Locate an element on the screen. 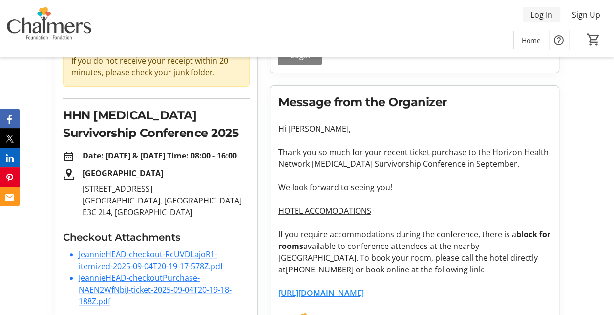 The image size is (614, 315). u: HOTEL ACCOMODATIONS is located at coordinates (324, 211).